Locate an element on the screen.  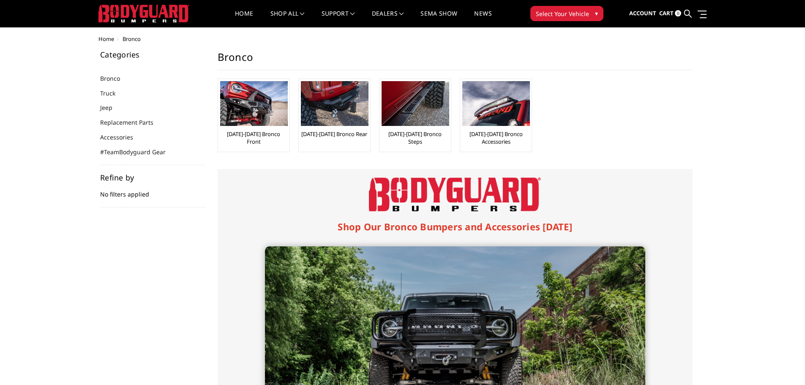
a: Jeep is located at coordinates (112, 107).